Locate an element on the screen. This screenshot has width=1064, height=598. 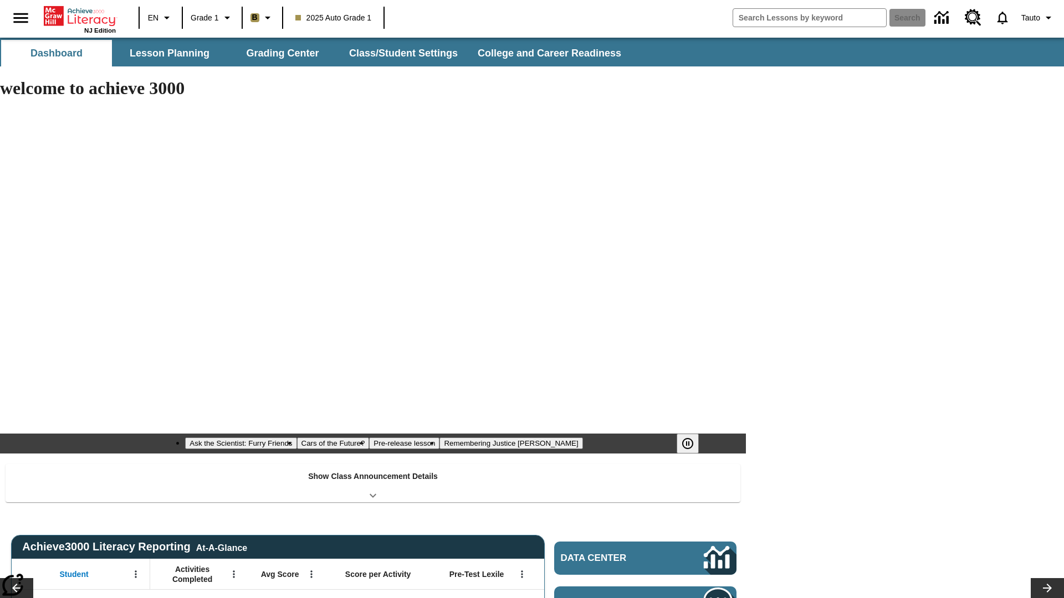
button: Slide 2 Cars of the Future? is located at coordinates (333, 443).